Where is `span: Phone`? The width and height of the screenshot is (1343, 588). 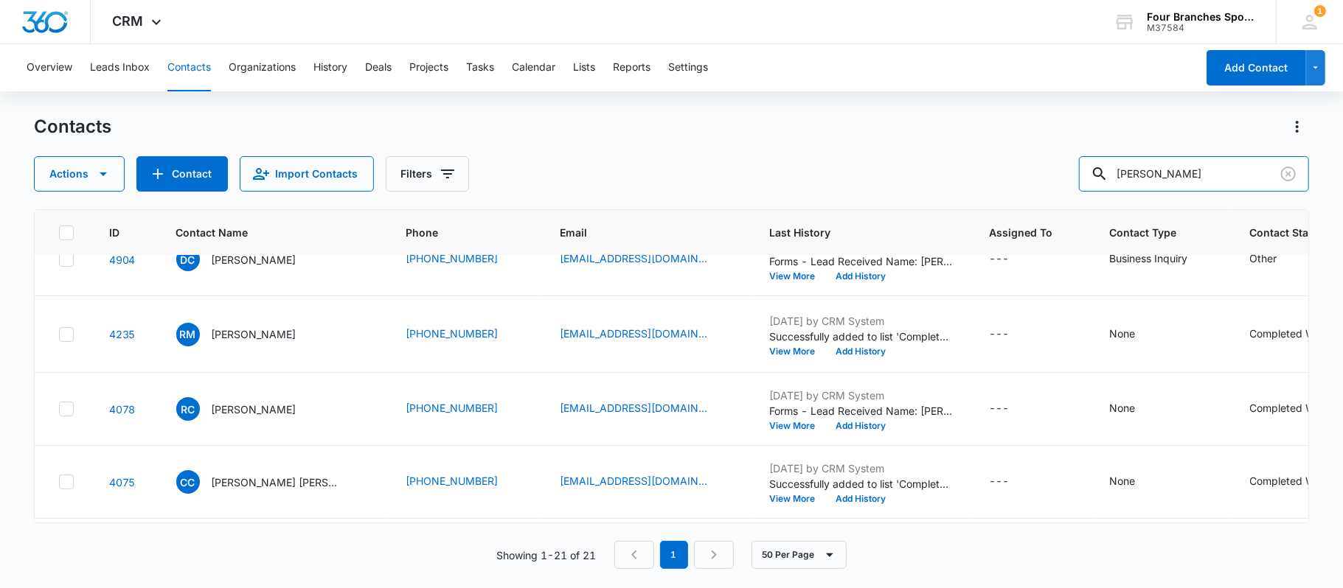
span: Phone is located at coordinates (455, 232).